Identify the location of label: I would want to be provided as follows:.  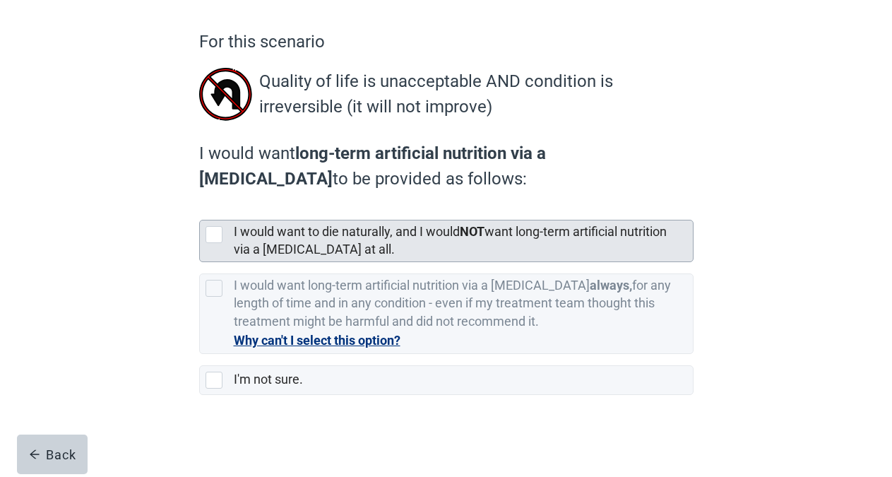
(443, 166).